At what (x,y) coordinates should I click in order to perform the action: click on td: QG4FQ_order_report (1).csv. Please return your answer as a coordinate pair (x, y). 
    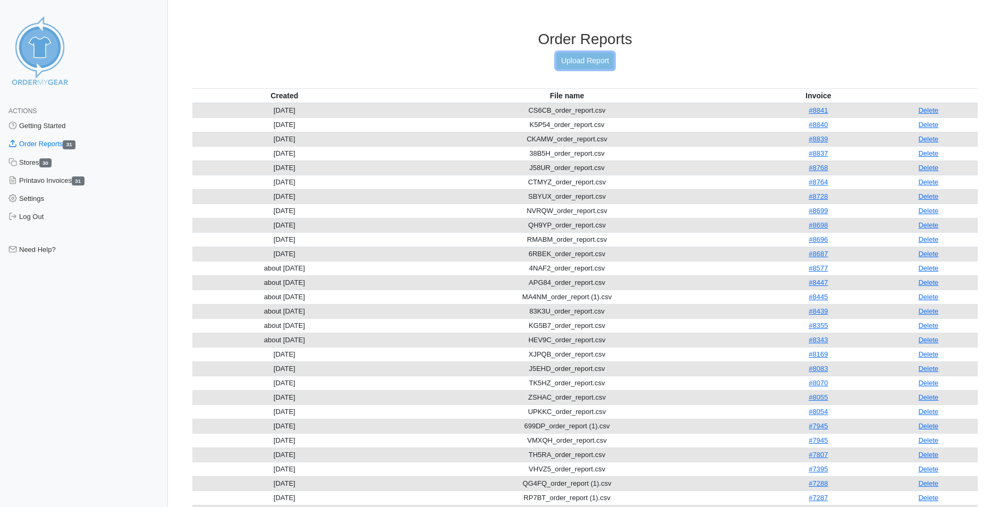
    Looking at the image, I should click on (566, 483).